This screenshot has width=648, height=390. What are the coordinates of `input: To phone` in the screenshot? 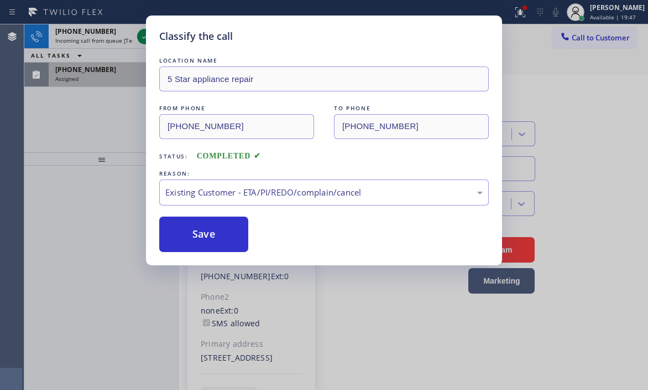 It's located at (412, 126).